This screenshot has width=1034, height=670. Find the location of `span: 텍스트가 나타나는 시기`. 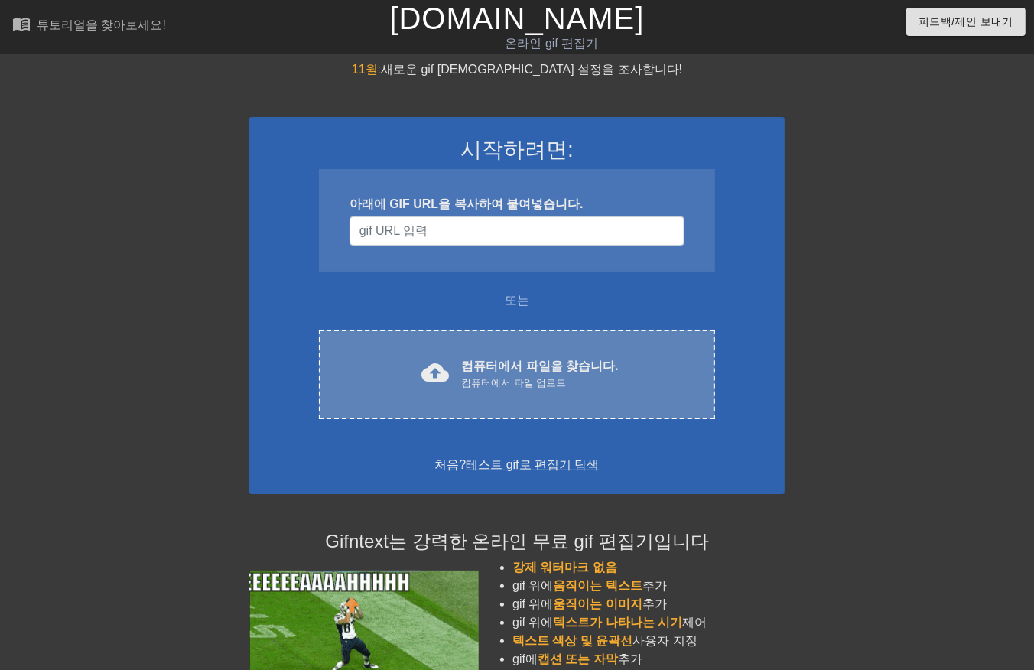

span: 텍스트가 나타나는 시기 is located at coordinates (618, 622).